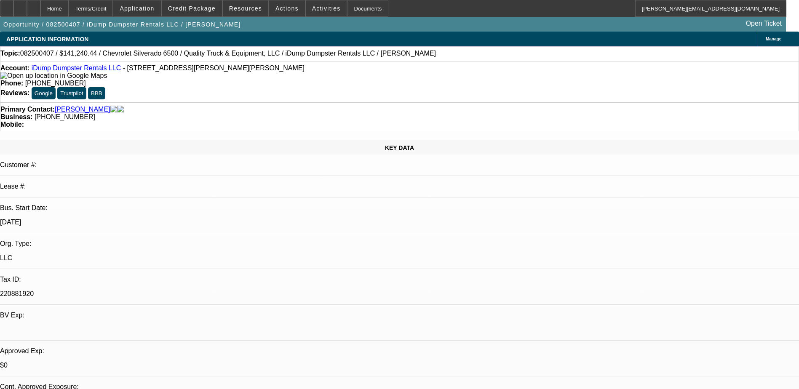 This screenshot has height=389, width=799. What do you see at coordinates (192, 8) in the screenshot?
I see `span: Credit Package` at bounding box center [192, 8].